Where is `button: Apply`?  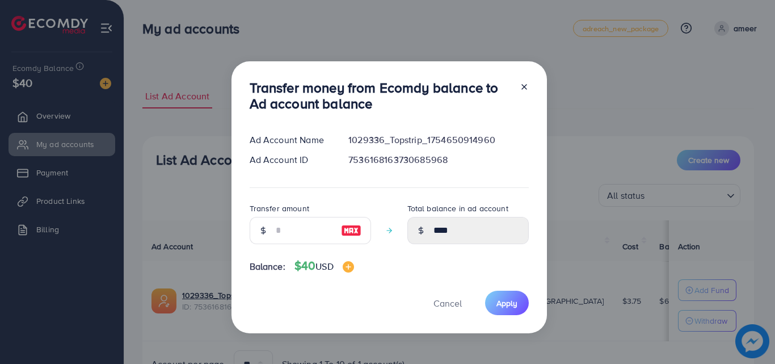
button: Apply is located at coordinates (507, 302).